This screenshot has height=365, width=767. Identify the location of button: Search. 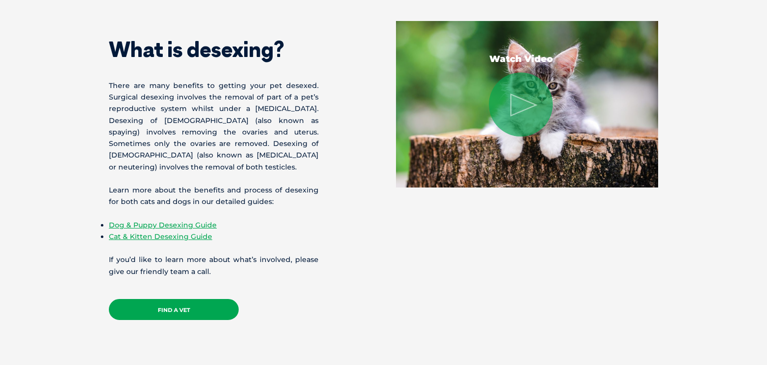
(753, 50).